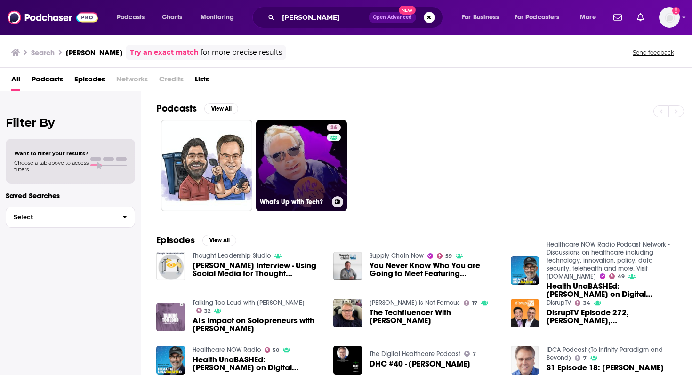 This screenshot has width=692, height=375. Describe the element at coordinates (420, 364) in the screenshot. I see `a: DHC #40 - Evan Kirstel` at that location.